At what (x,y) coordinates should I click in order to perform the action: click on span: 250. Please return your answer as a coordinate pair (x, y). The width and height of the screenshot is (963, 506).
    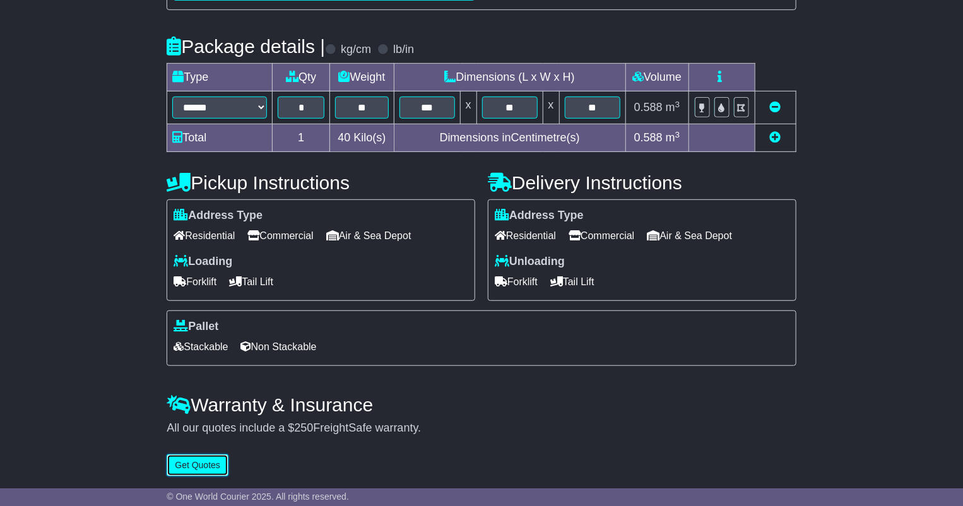
    Looking at the image, I should click on (303, 428).